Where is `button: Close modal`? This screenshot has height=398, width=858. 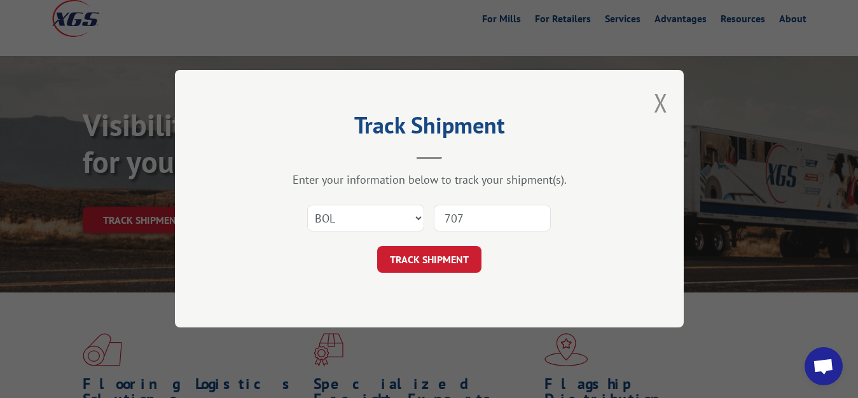
button: Close modal is located at coordinates (661, 102).